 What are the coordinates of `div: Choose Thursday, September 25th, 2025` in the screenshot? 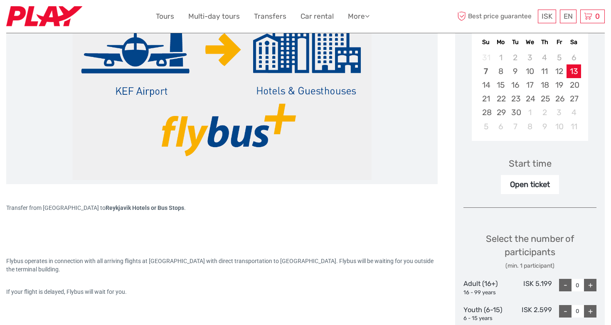 It's located at (544, 98).